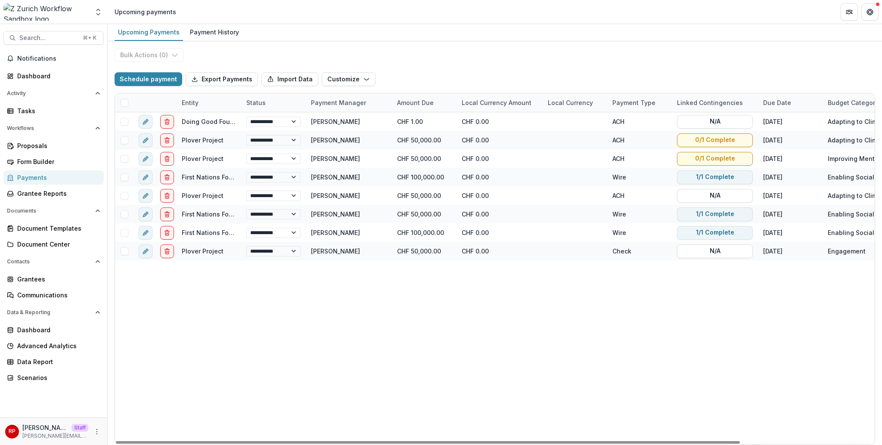 This screenshot has width=882, height=445. What do you see at coordinates (149, 32) in the screenshot?
I see `div: Upcoming Payments` at bounding box center [149, 32].